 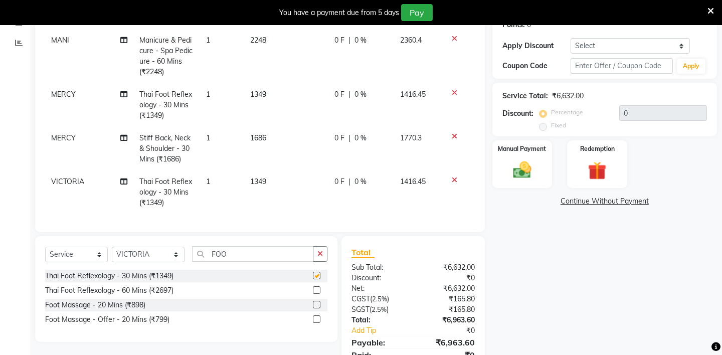 I want to click on div: Coupon Code, so click(x=536, y=66).